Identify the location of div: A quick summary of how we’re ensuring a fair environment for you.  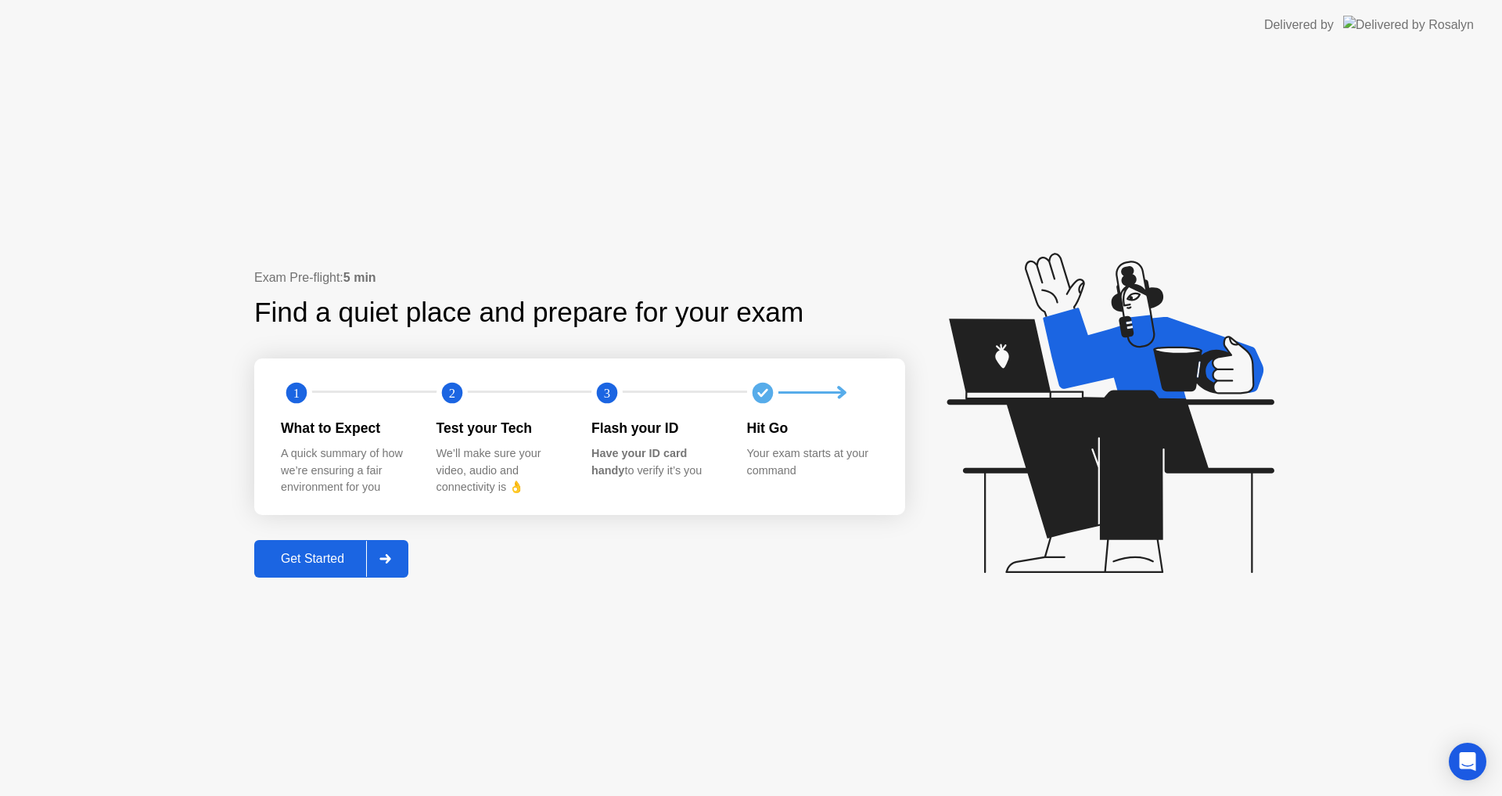
(346, 470).